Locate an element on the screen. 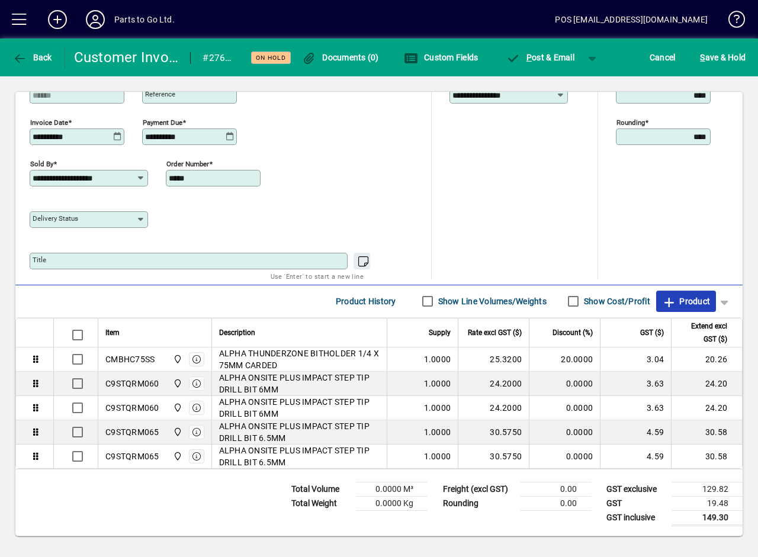  td: GST inclusive is located at coordinates (636, 518).